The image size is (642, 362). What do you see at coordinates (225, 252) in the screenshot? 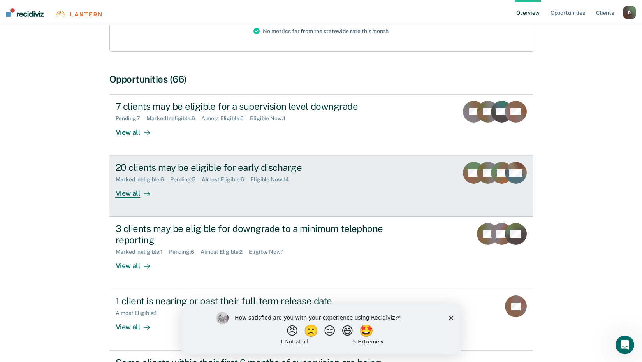
I see `div: Almost Eligible : 2` at bounding box center [225, 252].